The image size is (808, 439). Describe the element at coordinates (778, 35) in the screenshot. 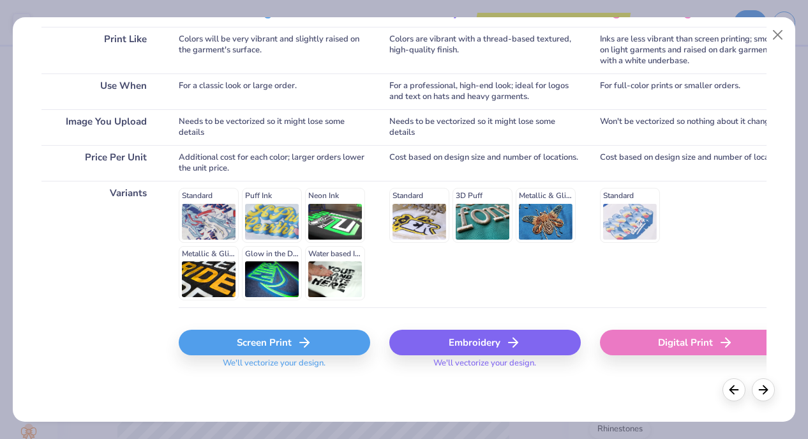

I see `button: Close` at that location.